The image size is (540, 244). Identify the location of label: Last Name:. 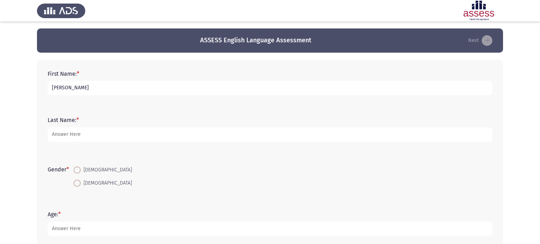
(63, 120).